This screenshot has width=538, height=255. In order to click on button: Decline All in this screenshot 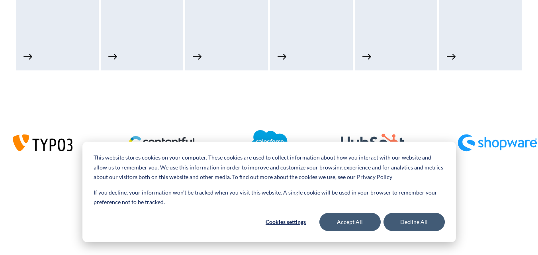, I will do `click(414, 222)`.